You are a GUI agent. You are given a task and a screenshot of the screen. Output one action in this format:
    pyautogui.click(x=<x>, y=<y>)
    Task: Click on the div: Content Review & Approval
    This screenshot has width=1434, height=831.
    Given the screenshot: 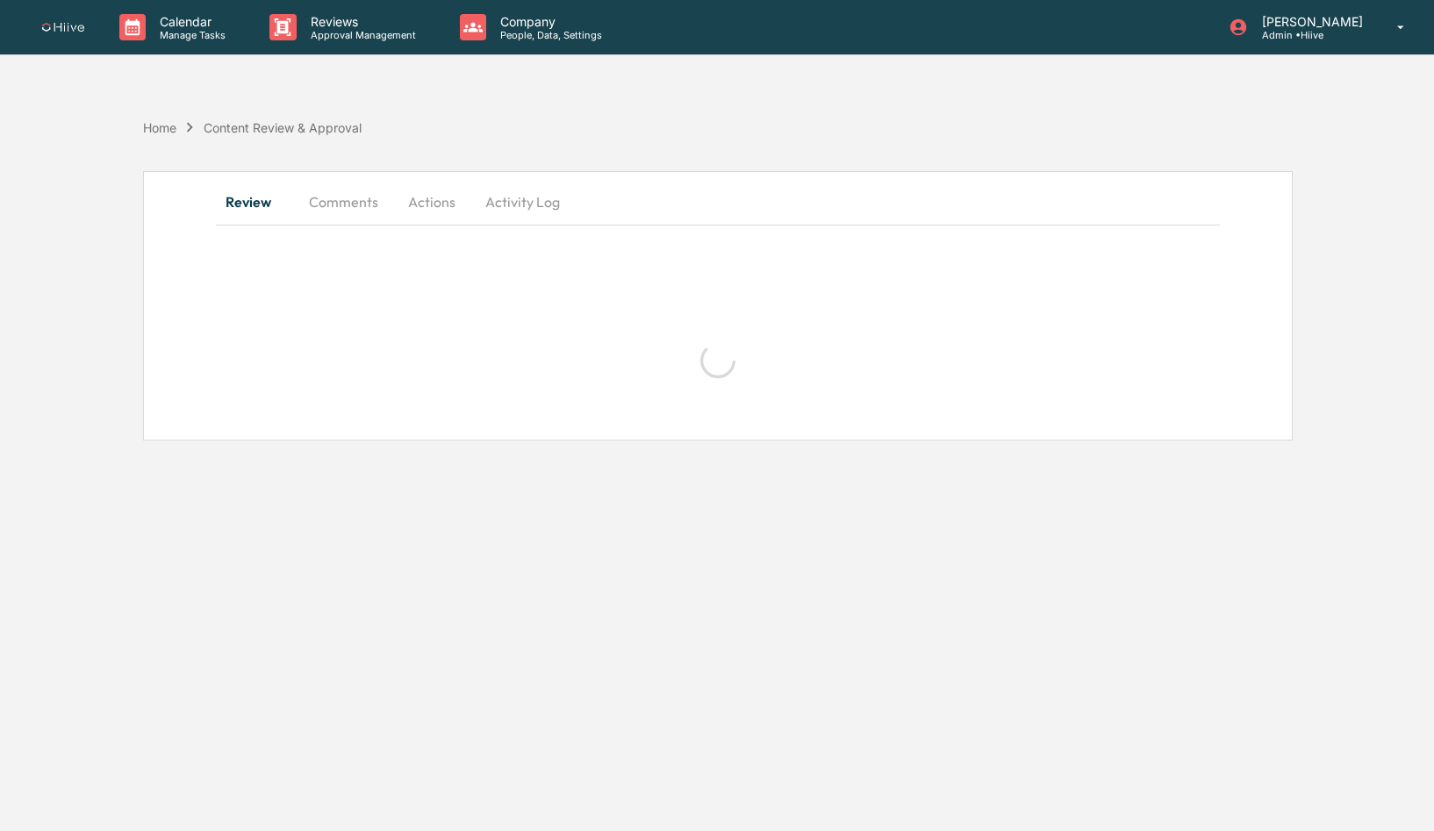 What is the action you would take?
    pyautogui.click(x=283, y=127)
    